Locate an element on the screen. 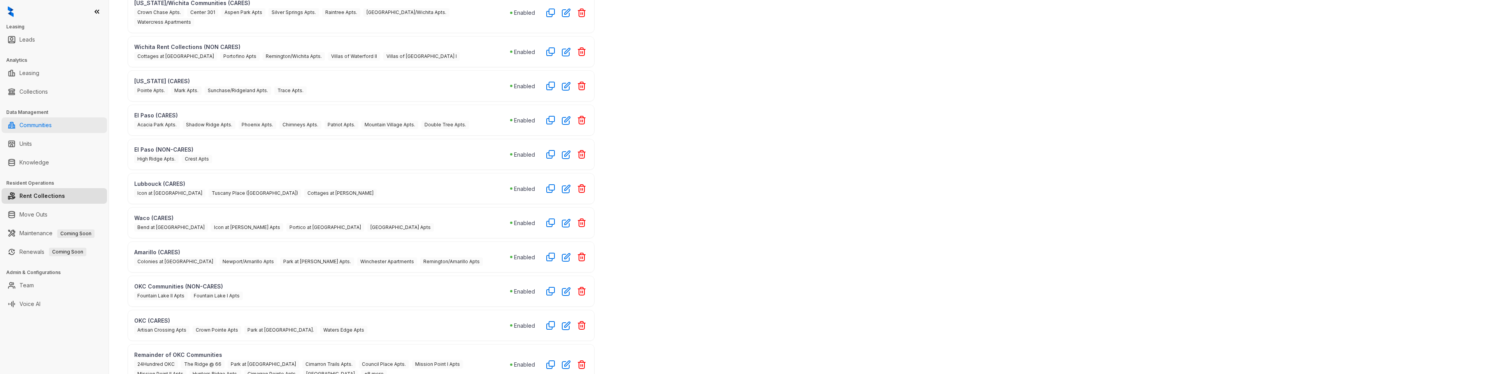  p: Lubbouck (CARES) is located at coordinates (322, 184).